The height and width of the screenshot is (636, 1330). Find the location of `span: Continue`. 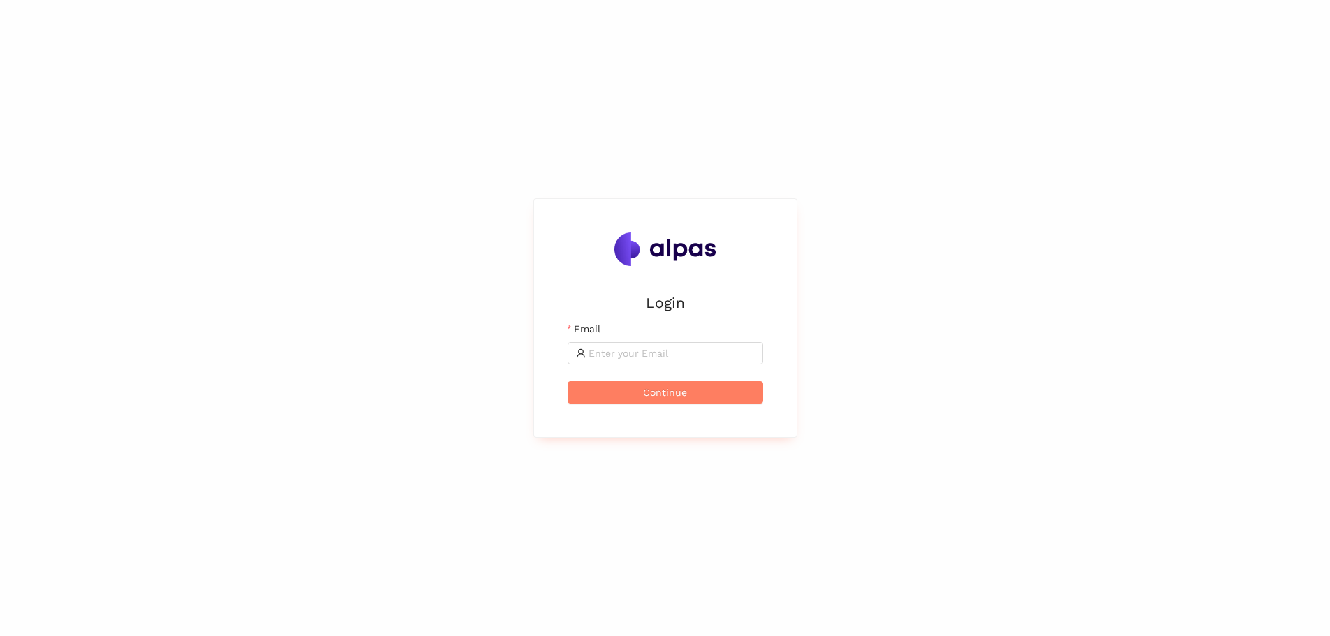

span: Continue is located at coordinates (665, 392).